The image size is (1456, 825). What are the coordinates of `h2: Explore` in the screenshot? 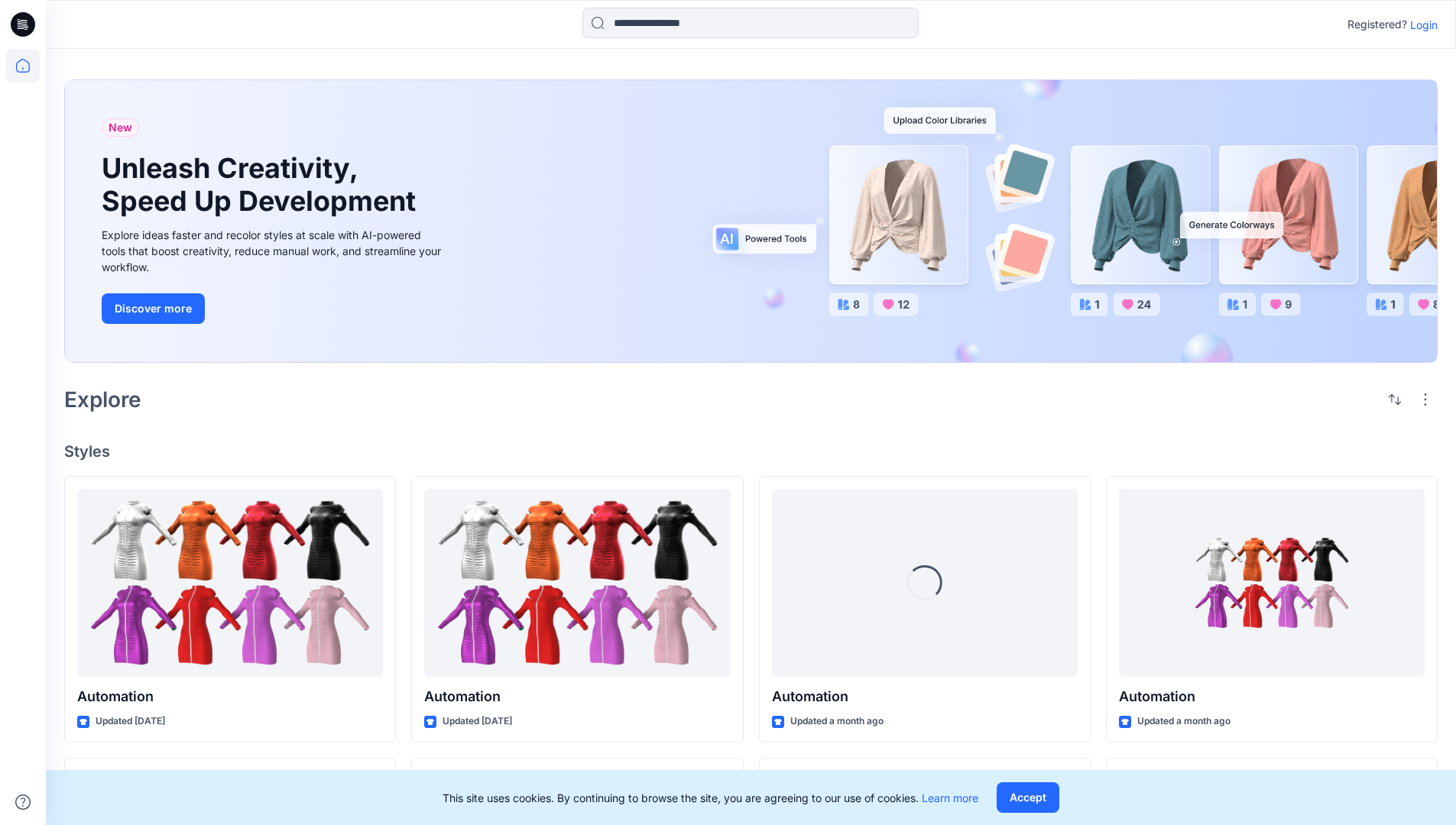 It's located at (103, 399).